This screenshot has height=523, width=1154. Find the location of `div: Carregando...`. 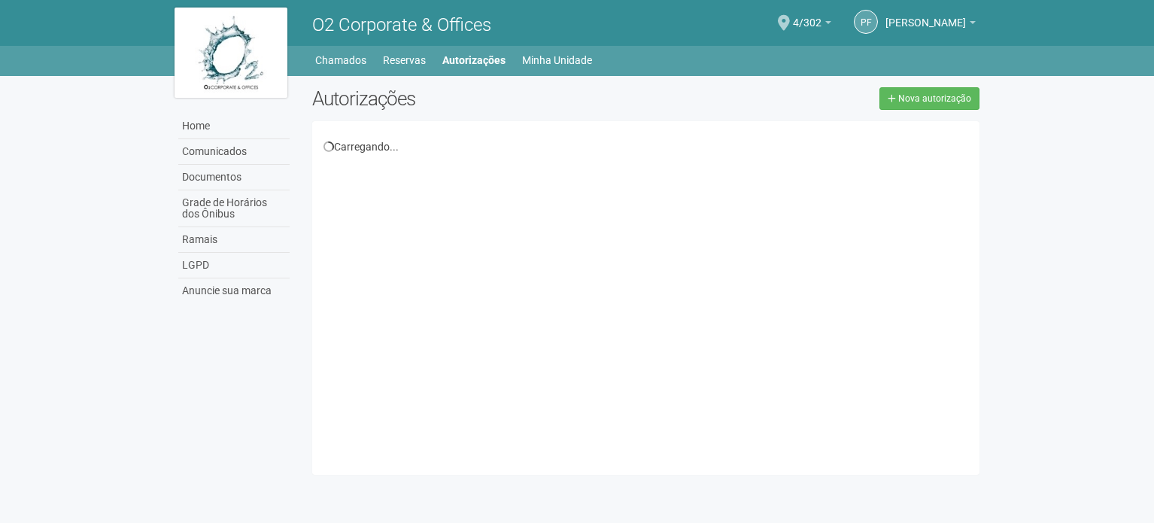

div: Carregando... is located at coordinates (646, 147).